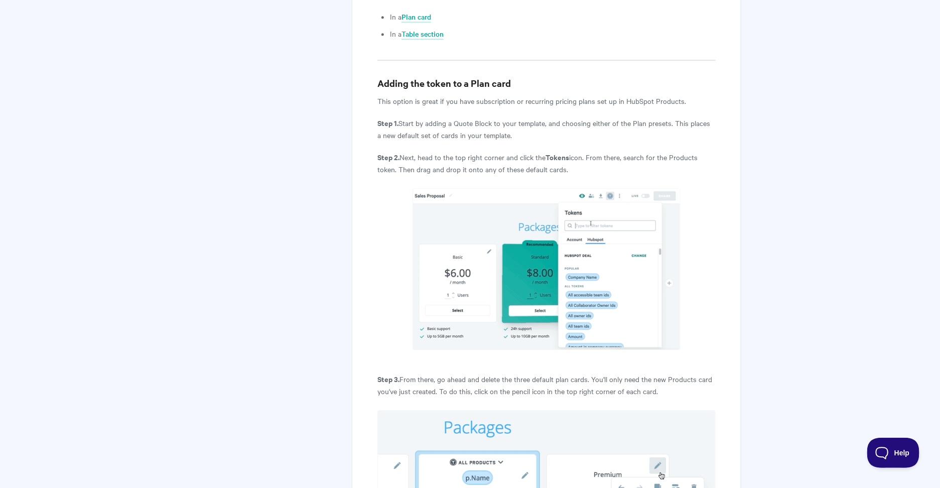 This screenshot has width=940, height=488. I want to click on strong: Step 2., so click(389, 157).